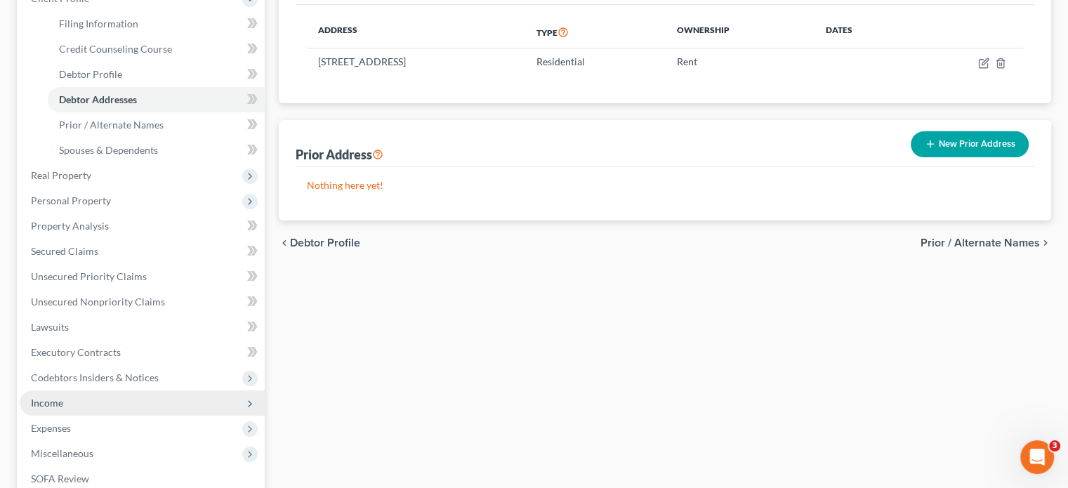 Image resolution: width=1068 pixels, height=488 pixels. I want to click on td: Rent, so click(740, 62).